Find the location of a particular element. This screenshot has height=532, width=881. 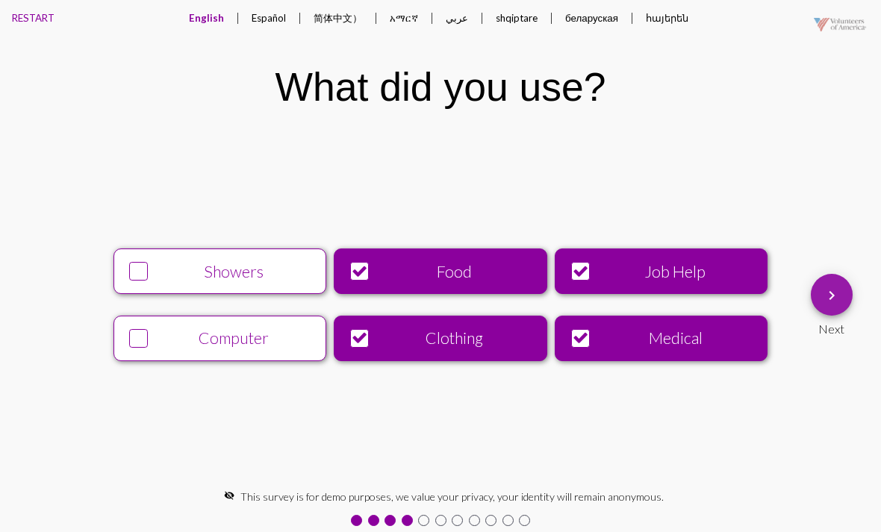

div: Medical is located at coordinates (675, 338).